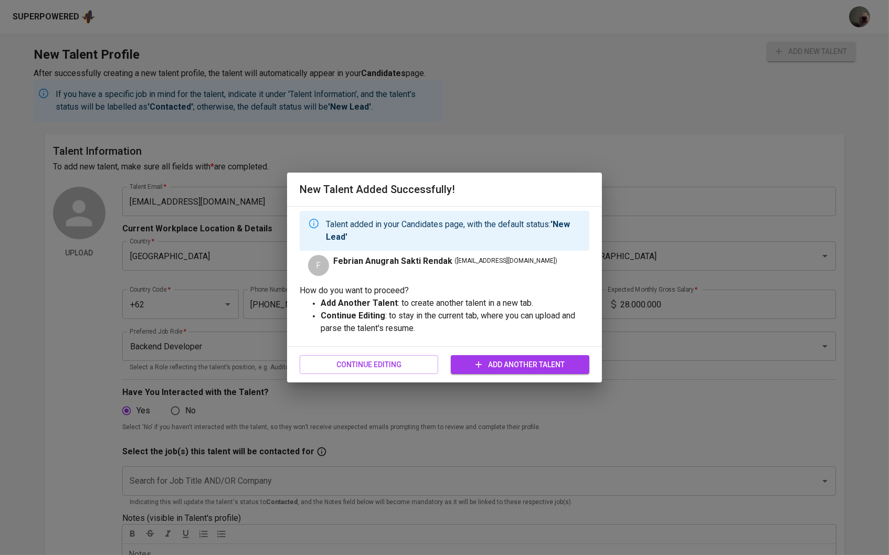  Describe the element at coordinates (520, 365) in the screenshot. I see `button: Add Another Talent` at that location.